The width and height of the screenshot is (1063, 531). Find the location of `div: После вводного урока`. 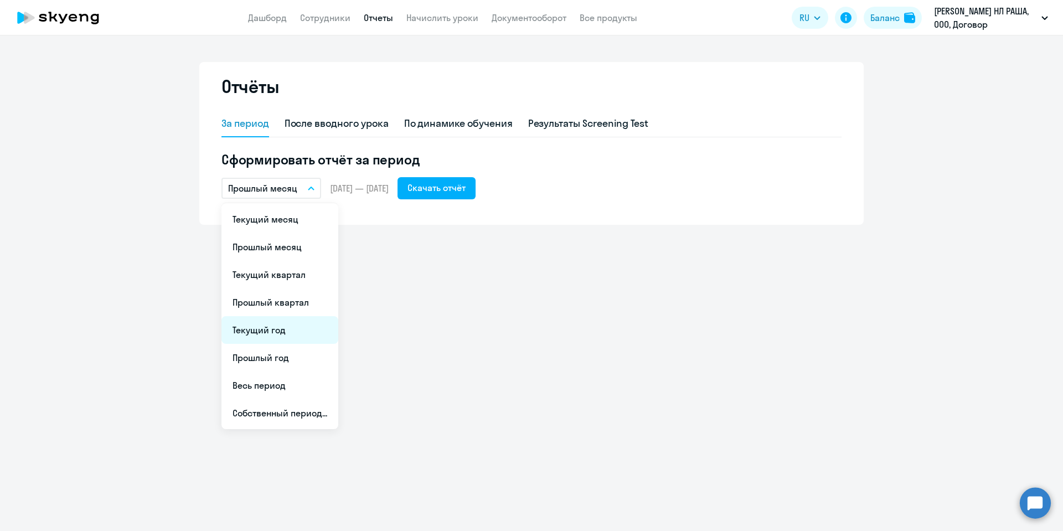

div: После вводного урока is located at coordinates (337, 123).